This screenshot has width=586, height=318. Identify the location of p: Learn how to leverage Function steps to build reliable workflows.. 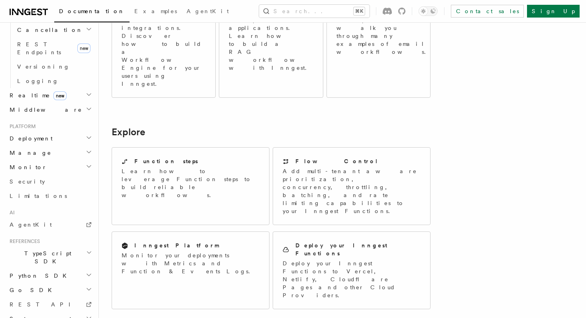
(191, 183).